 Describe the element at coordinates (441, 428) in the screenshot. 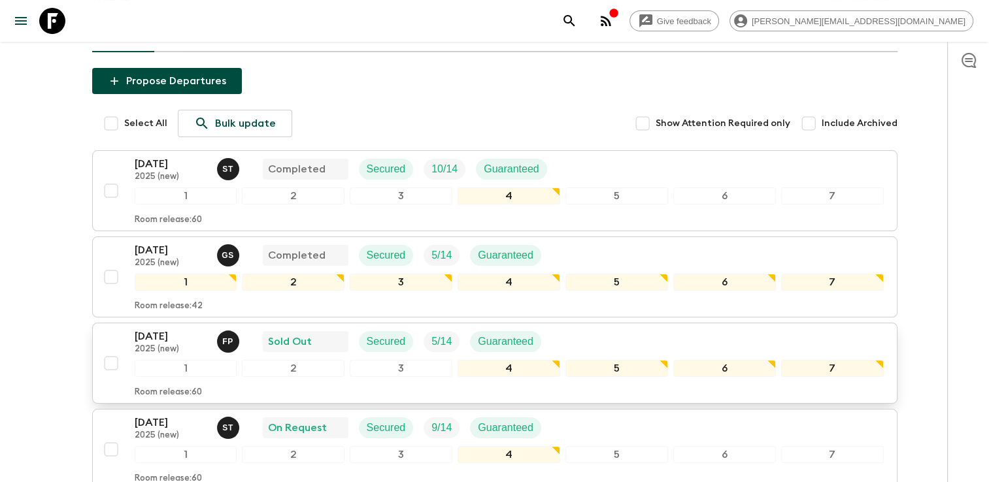

I see `p: 9 / 14` at that location.